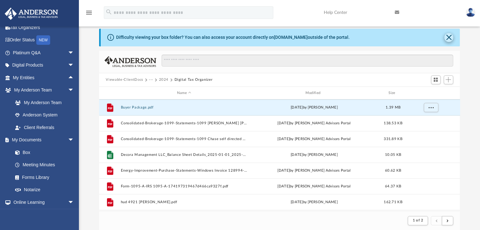 The width and height of the screenshot is (480, 230). What do you see at coordinates (184, 155) in the screenshot?
I see `button: Decora Management LLC_Balance Sheet Details_2025-01-01_2025-07-18.xlsx` at bounding box center [184, 155].